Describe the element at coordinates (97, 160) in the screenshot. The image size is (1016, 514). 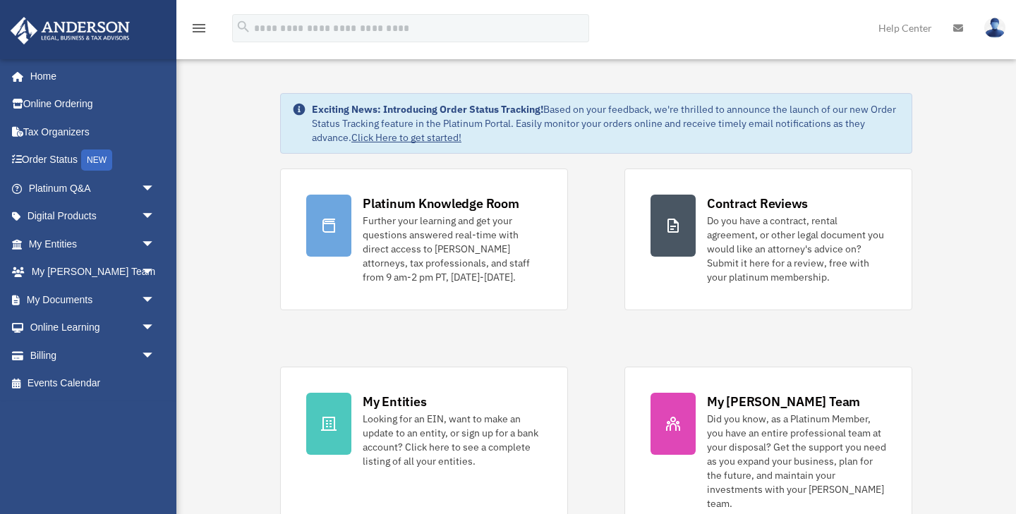
I see `div: NEW` at that location.